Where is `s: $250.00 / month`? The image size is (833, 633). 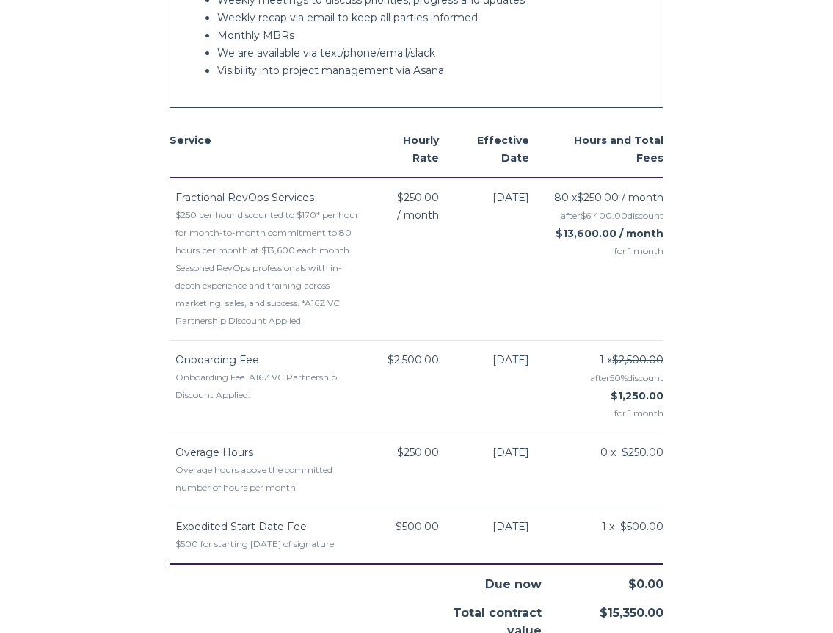
s: $250.00 / month is located at coordinates (620, 197).